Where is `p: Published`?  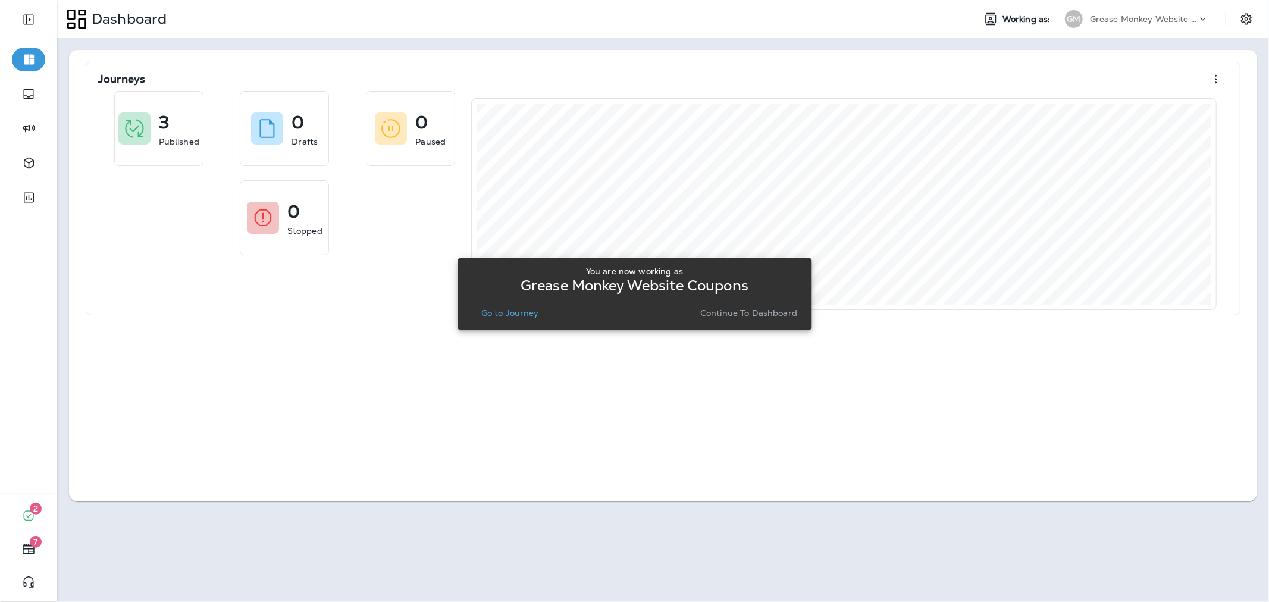
p: Published is located at coordinates (179, 142).